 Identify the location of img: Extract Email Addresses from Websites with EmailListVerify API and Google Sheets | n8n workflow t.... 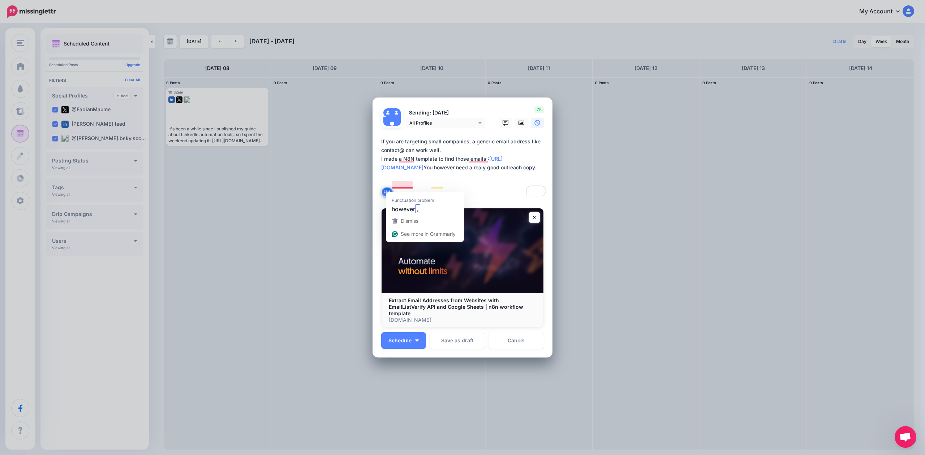
(463, 251).